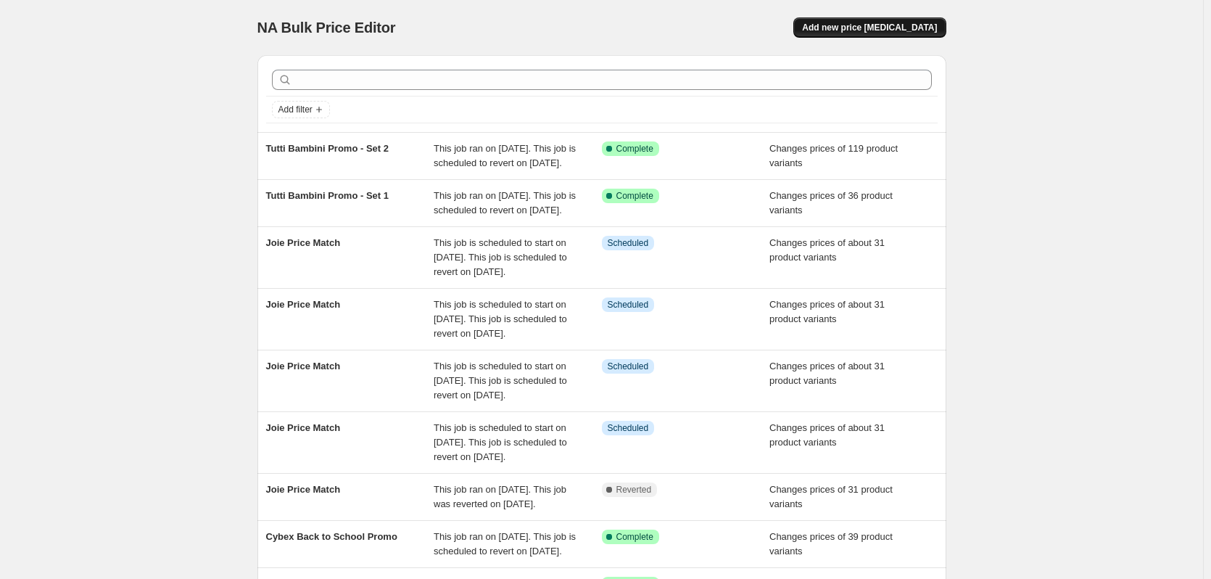 The image size is (1211, 579). What do you see at coordinates (328, 148) in the screenshot?
I see `span: Tutti Bambini Promo - Set 2` at bounding box center [328, 148].